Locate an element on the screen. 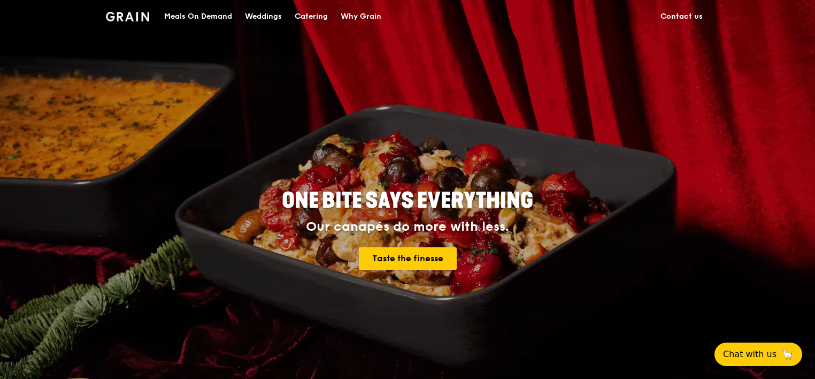 This screenshot has height=379, width=815. span: ONE BITE SAYS EVERYTHING is located at coordinates (407, 201).